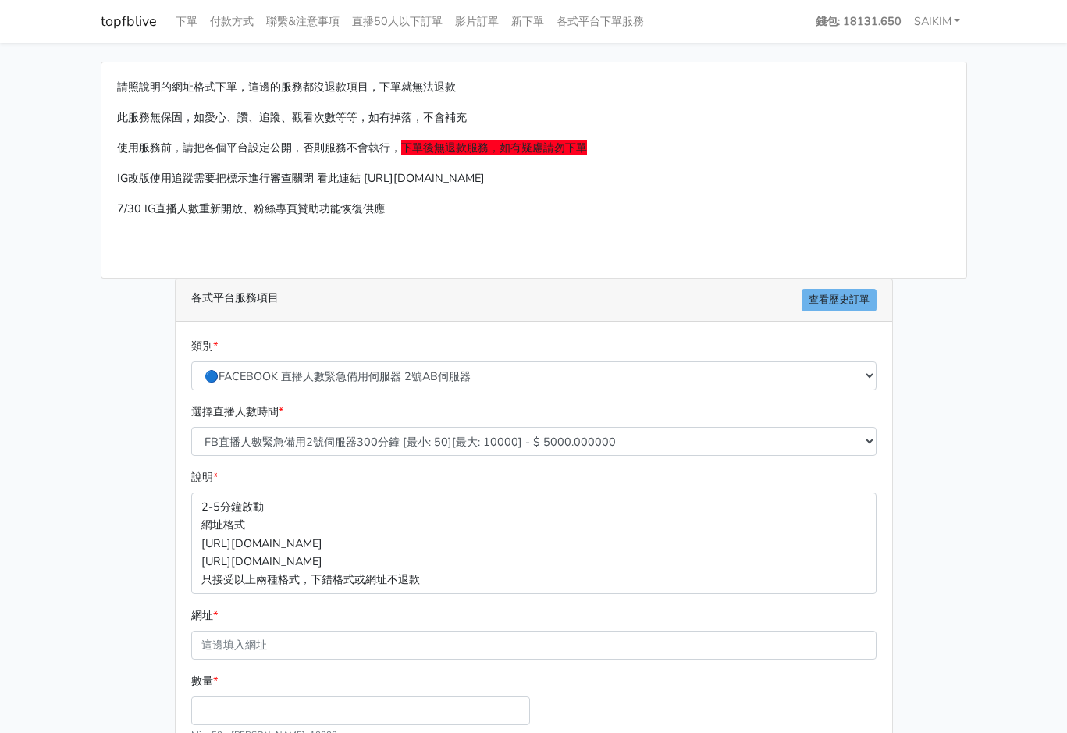  What do you see at coordinates (303, 21) in the screenshot?
I see `a: 聯繫&注意事項` at bounding box center [303, 21].